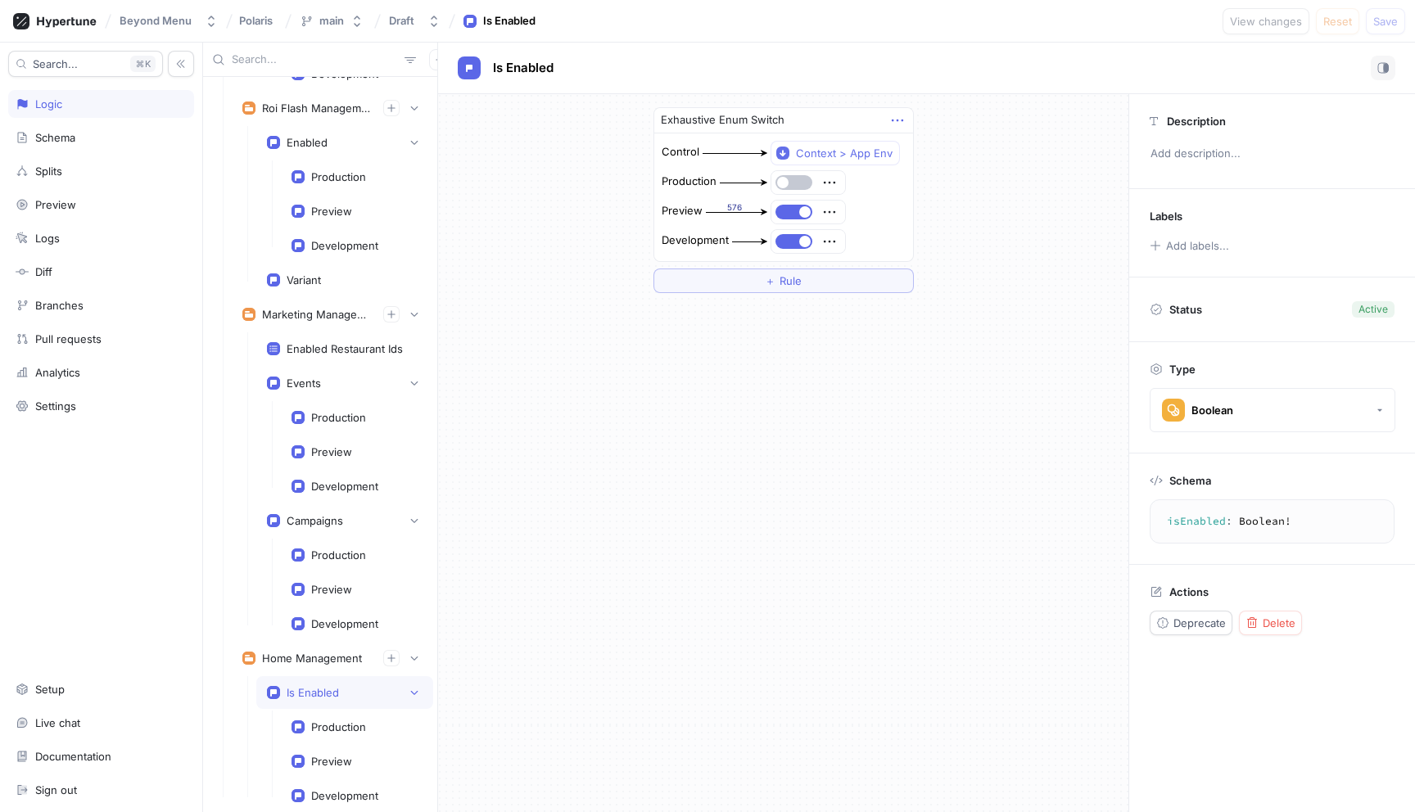 The width and height of the screenshot is (1415, 812). What do you see at coordinates (1212, 410) in the screenshot?
I see `div: Boolean` at bounding box center [1212, 410].